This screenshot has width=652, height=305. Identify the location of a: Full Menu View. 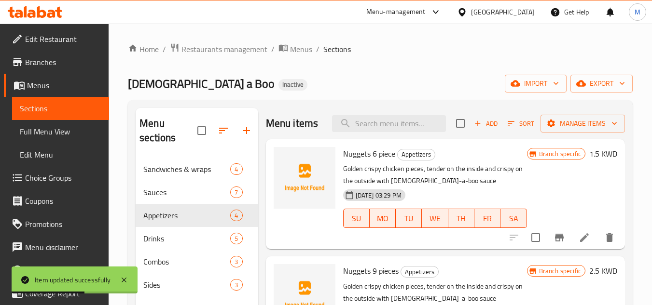
(60, 132).